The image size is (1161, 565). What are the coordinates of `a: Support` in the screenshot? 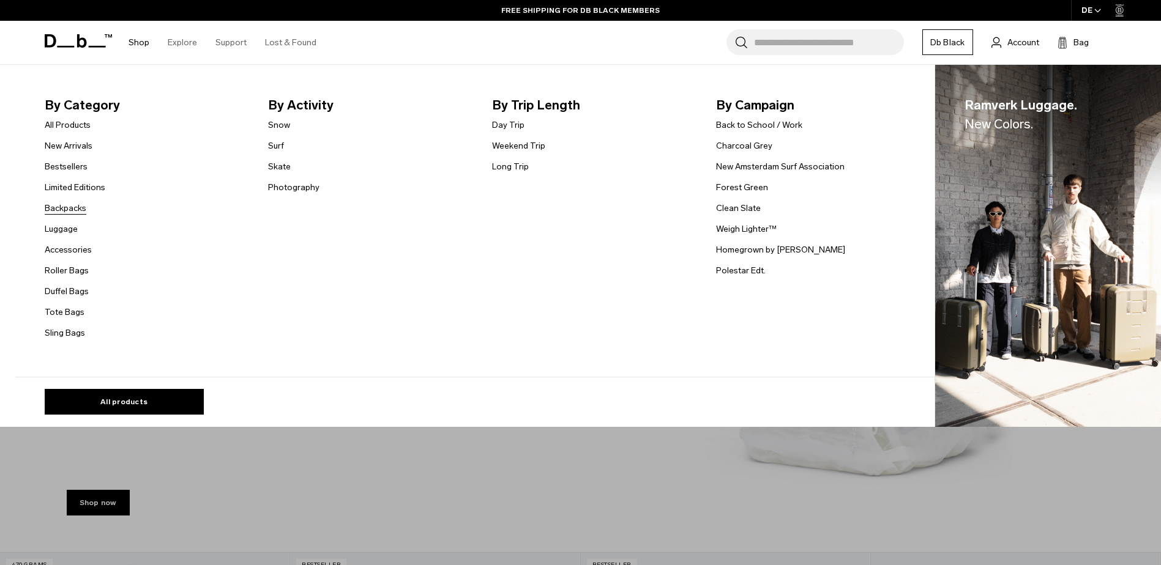 It's located at (231, 42).